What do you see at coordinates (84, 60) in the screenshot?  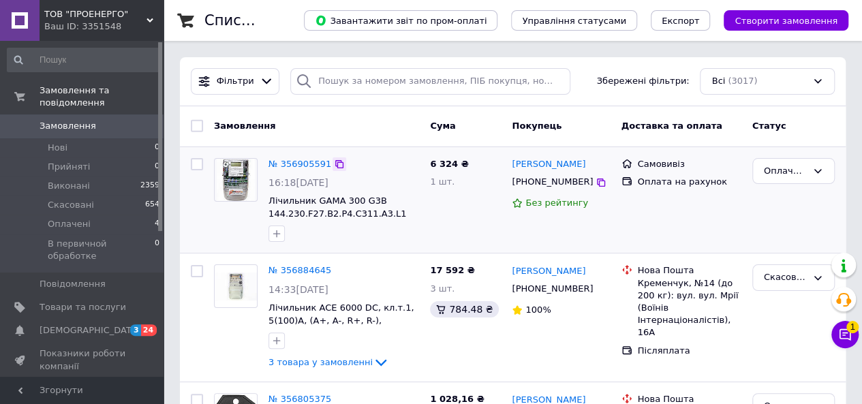 I see `input: Пошук` at bounding box center [84, 60].